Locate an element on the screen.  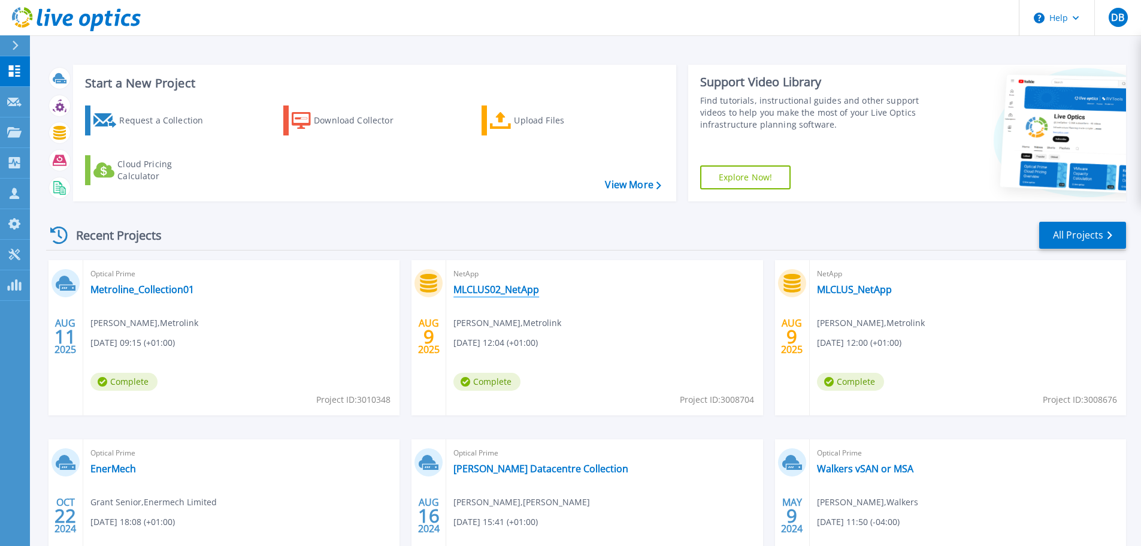
a: MLCLUS_NetApp is located at coordinates (854, 289).